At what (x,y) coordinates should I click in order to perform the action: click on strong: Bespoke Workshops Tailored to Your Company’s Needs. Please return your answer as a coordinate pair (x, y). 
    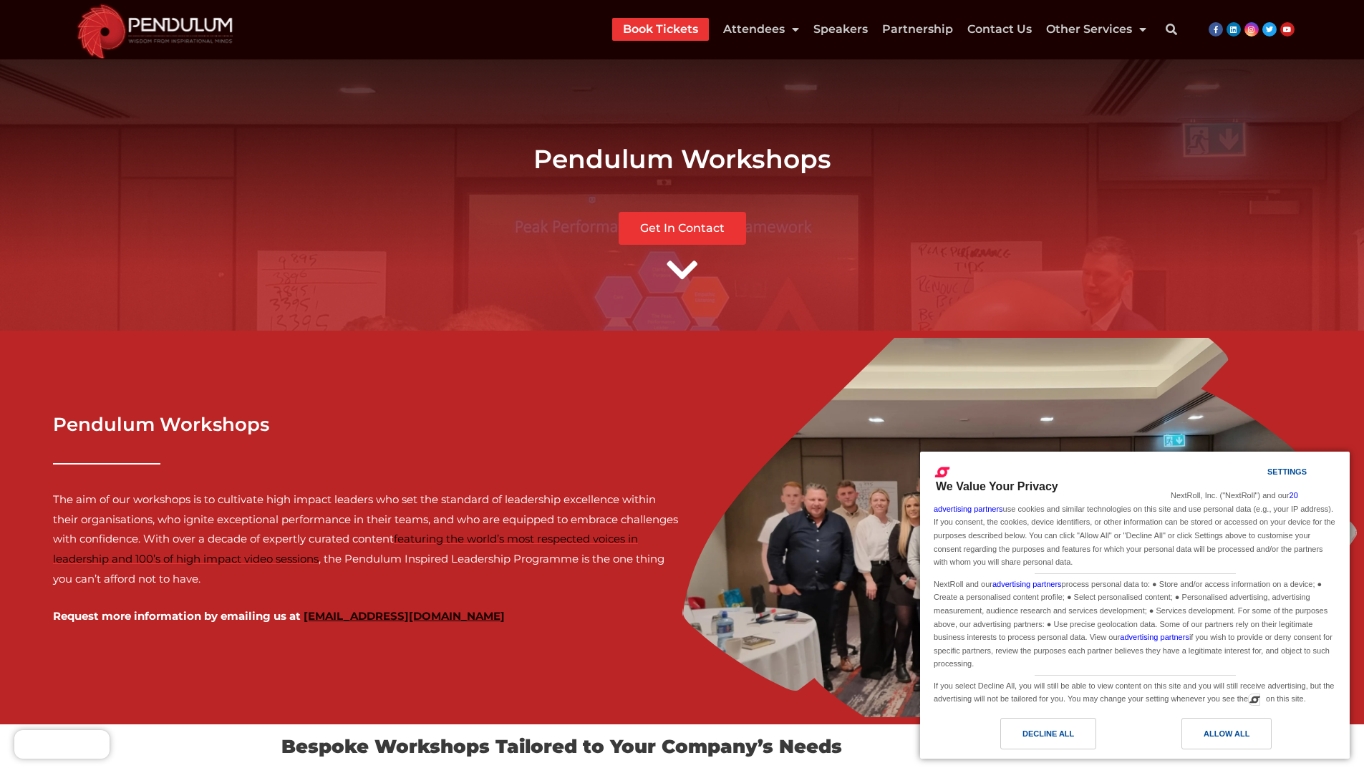
    Looking at the image, I should click on (561, 747).